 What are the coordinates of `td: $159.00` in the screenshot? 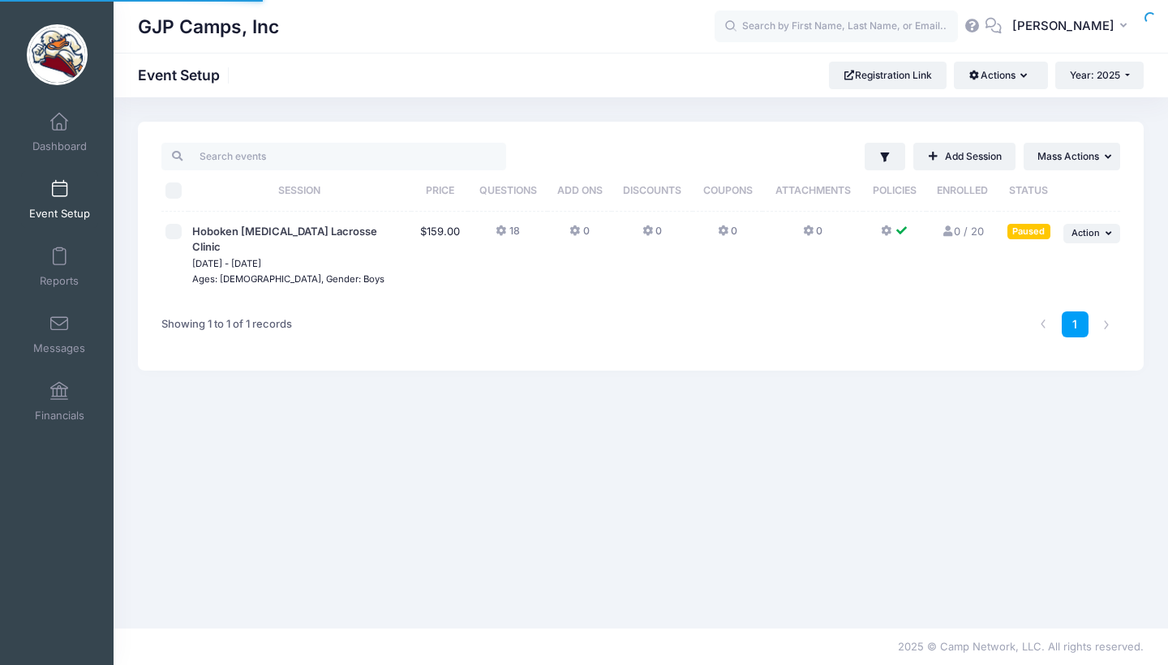 It's located at (440, 256).